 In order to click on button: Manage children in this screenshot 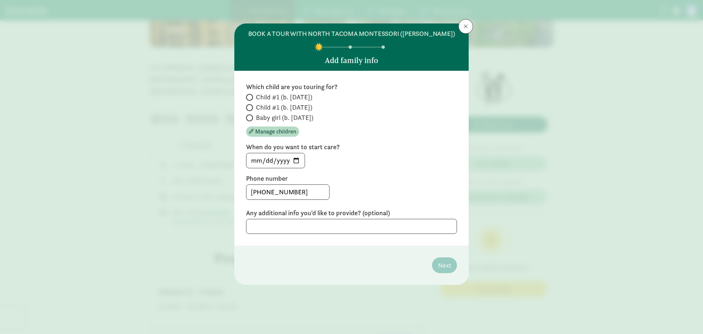, I will do `click(273, 132)`.